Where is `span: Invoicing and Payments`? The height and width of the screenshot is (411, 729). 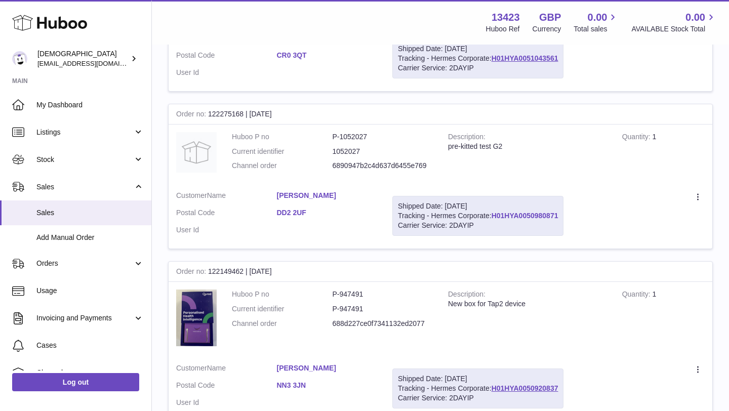
span: Invoicing and Payments is located at coordinates (85, 318).